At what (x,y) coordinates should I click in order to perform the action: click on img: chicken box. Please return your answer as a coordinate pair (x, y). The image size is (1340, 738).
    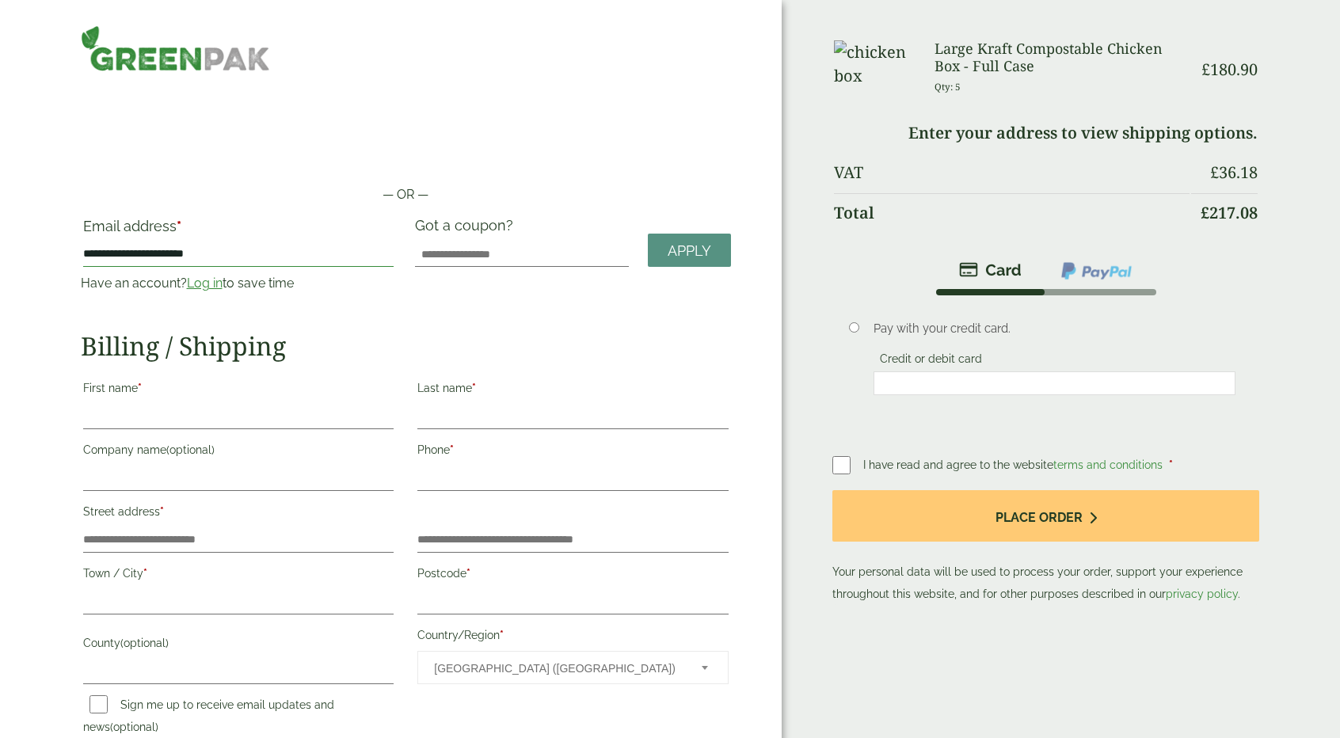
    Looking at the image, I should click on (875, 64).